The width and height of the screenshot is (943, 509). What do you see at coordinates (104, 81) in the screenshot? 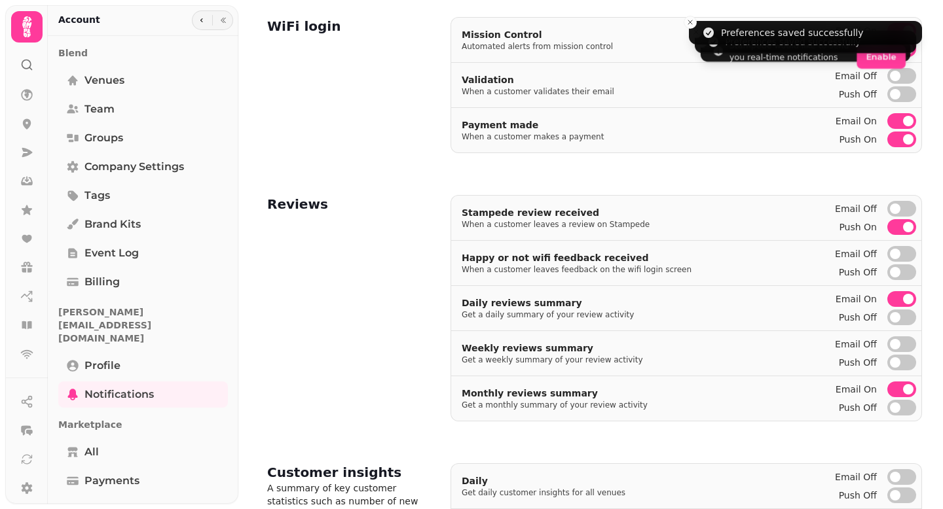
I see `span: Venues` at bounding box center [104, 81].